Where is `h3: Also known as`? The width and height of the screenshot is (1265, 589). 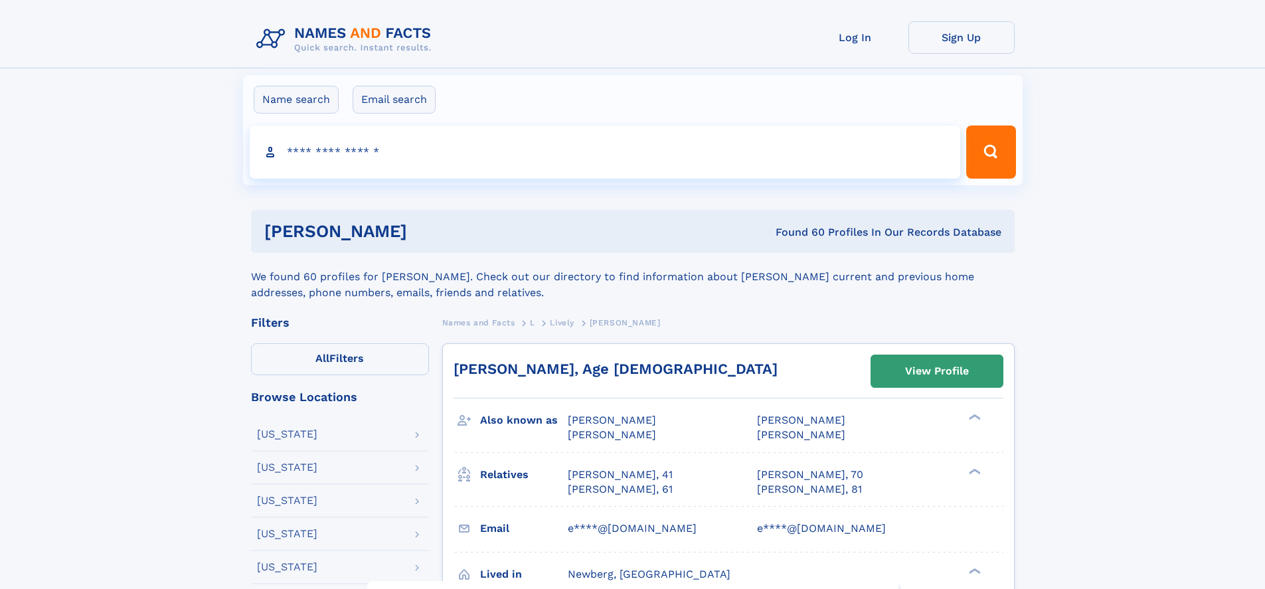
h3: Also known as is located at coordinates (524, 420).